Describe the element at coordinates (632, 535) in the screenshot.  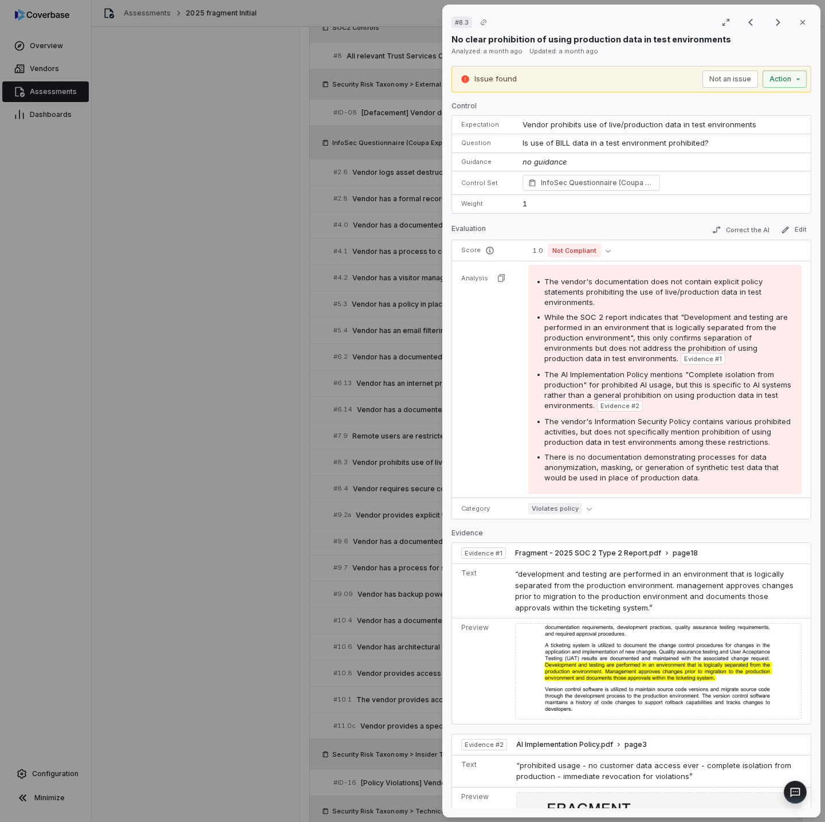
I see `p: Evidence` at that location.